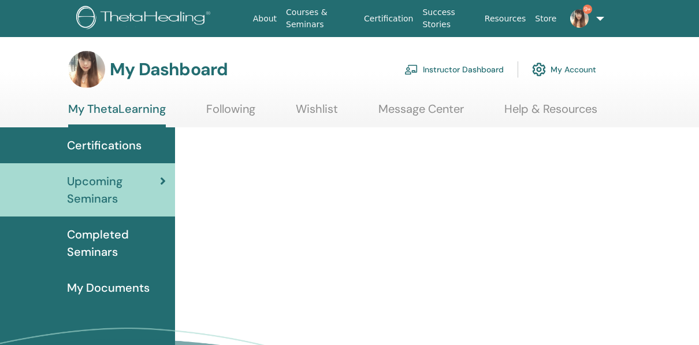  I want to click on img: logo.png, so click(145, 18).